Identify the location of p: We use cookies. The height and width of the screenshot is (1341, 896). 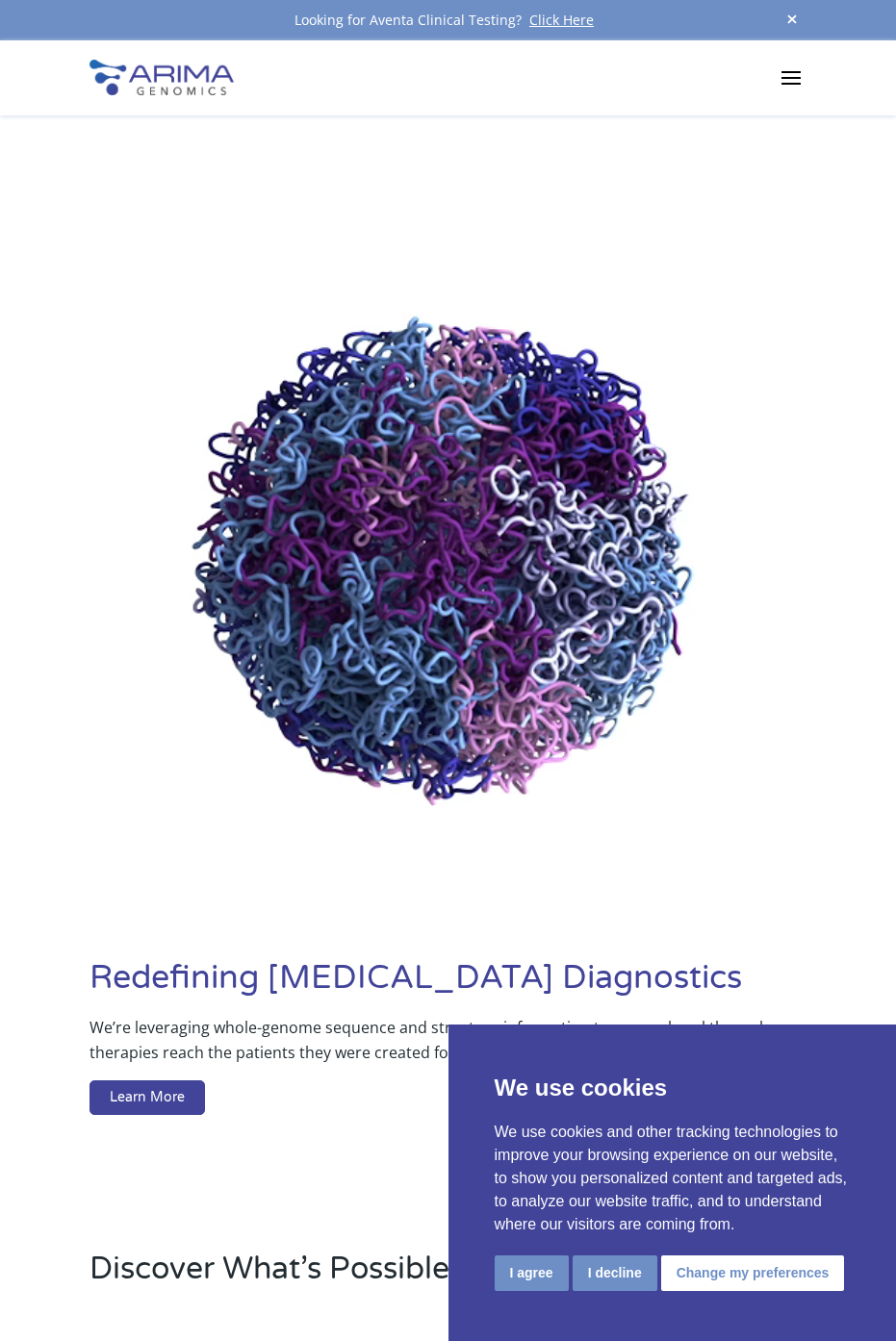
(672, 1088).